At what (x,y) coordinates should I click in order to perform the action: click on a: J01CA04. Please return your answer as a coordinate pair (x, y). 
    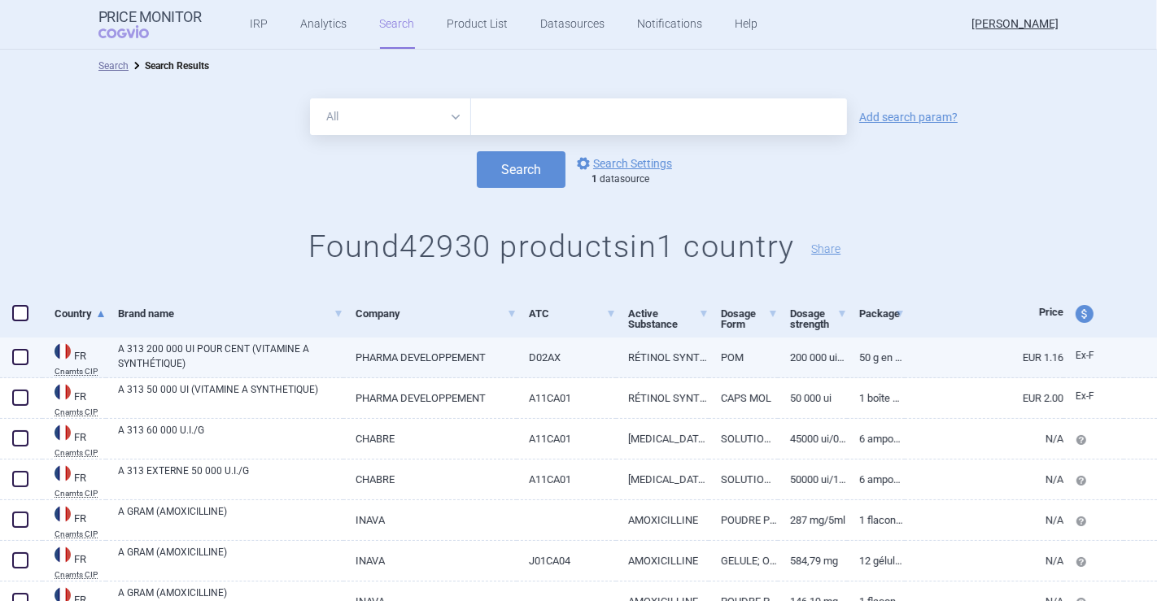
    Looking at the image, I should click on (565, 560).